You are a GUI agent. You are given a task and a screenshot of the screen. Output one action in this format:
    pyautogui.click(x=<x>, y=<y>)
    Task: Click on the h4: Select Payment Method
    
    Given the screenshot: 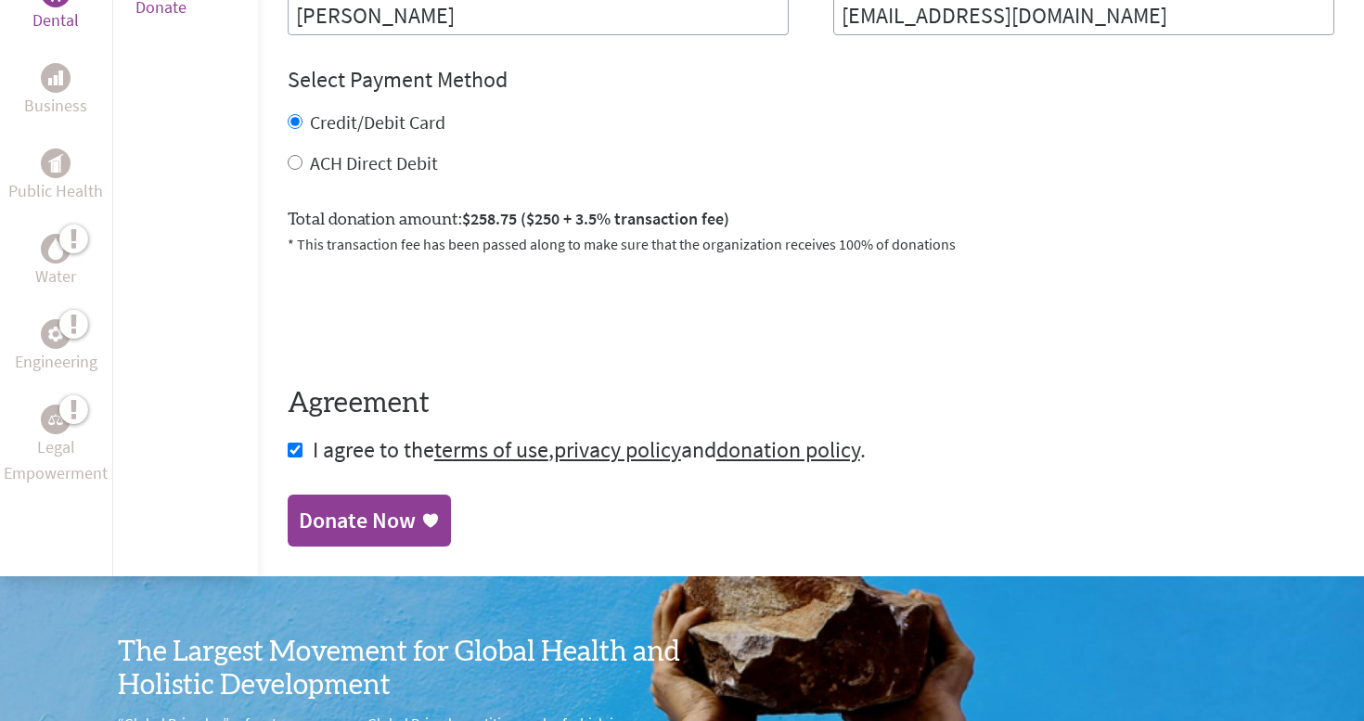 What is the action you would take?
    pyautogui.click(x=811, y=80)
    